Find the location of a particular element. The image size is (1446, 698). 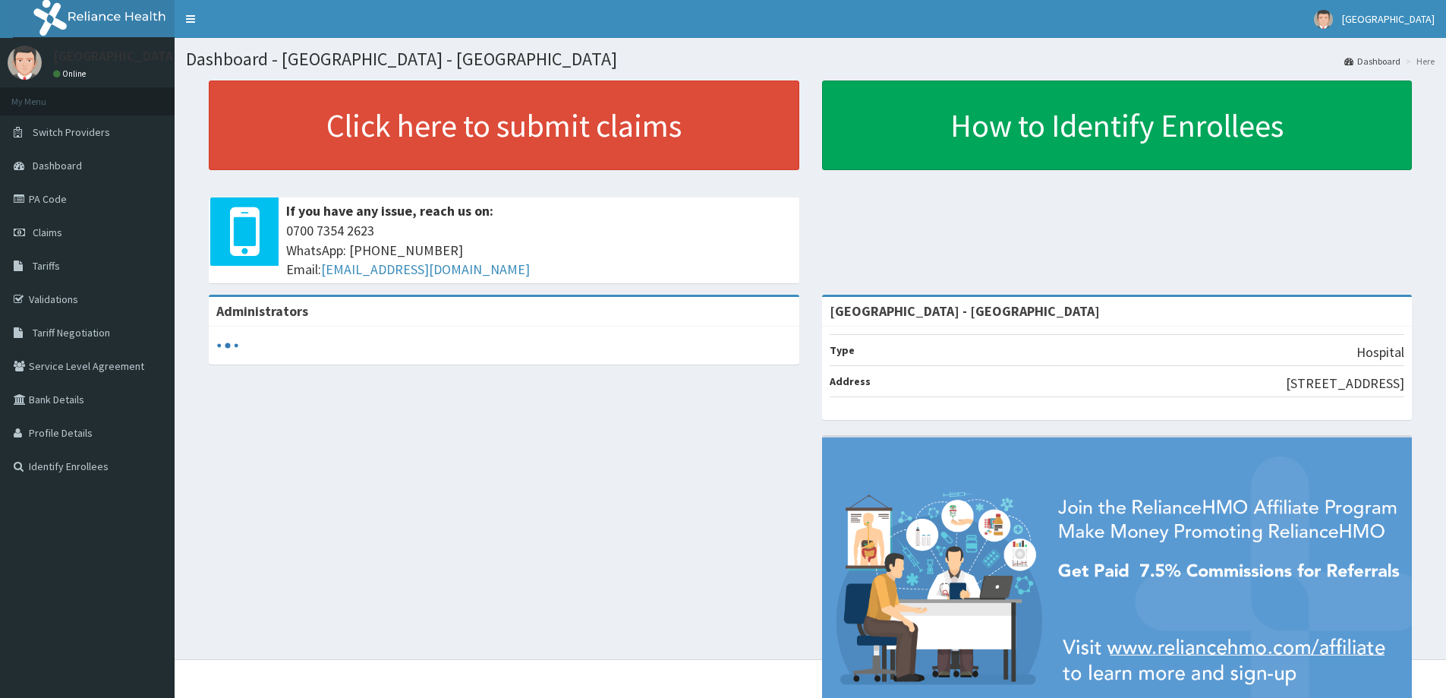

span: Tariff Negotiation is located at coordinates (71, 333).